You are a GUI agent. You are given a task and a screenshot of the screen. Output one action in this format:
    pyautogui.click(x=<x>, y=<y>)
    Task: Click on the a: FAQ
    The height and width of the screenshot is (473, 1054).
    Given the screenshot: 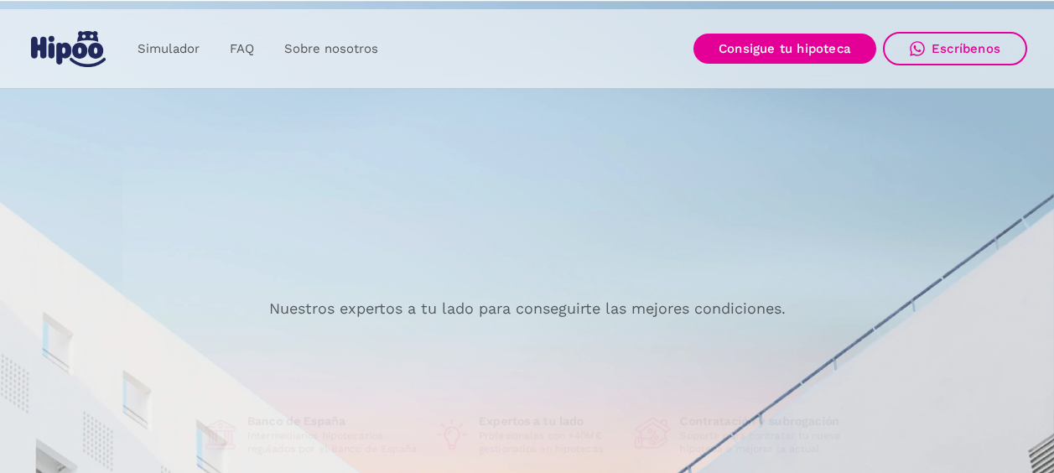 What is the action you would take?
    pyautogui.click(x=241, y=49)
    